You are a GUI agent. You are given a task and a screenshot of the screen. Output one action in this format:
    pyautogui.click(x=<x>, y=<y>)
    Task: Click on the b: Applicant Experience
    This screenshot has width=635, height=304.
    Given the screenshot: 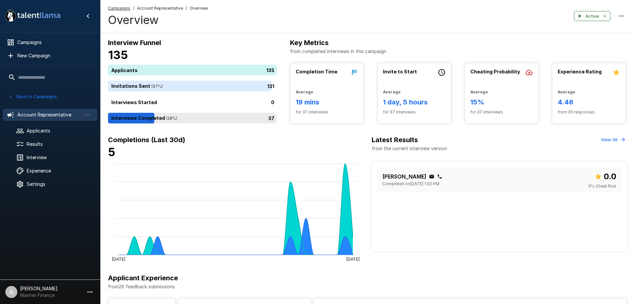 What is the action you would take?
    pyautogui.click(x=143, y=278)
    